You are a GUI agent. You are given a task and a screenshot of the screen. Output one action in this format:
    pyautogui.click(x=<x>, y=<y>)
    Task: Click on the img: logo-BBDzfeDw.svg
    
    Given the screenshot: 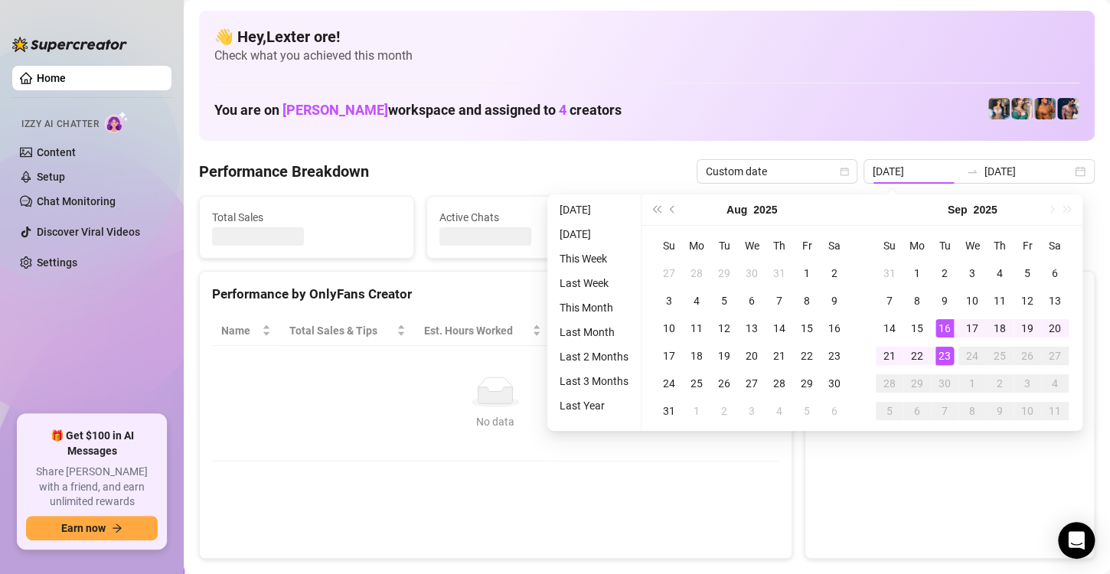 What is the action you would take?
    pyautogui.click(x=70, y=44)
    